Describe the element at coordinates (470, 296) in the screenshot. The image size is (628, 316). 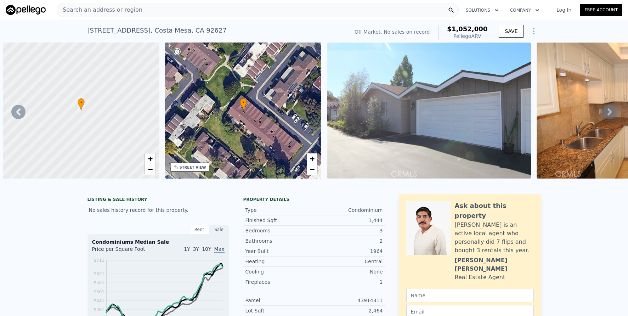
I see `input: Name` at that location.